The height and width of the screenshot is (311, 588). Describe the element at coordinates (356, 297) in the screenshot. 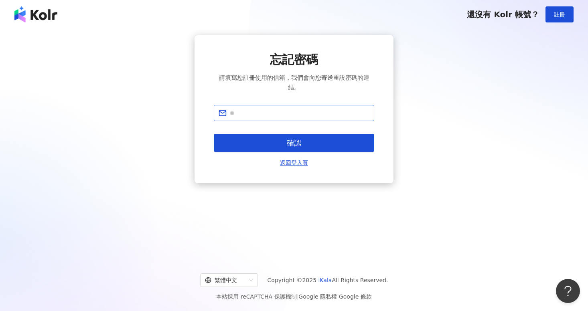

I see `a: Google 條款` at that location.